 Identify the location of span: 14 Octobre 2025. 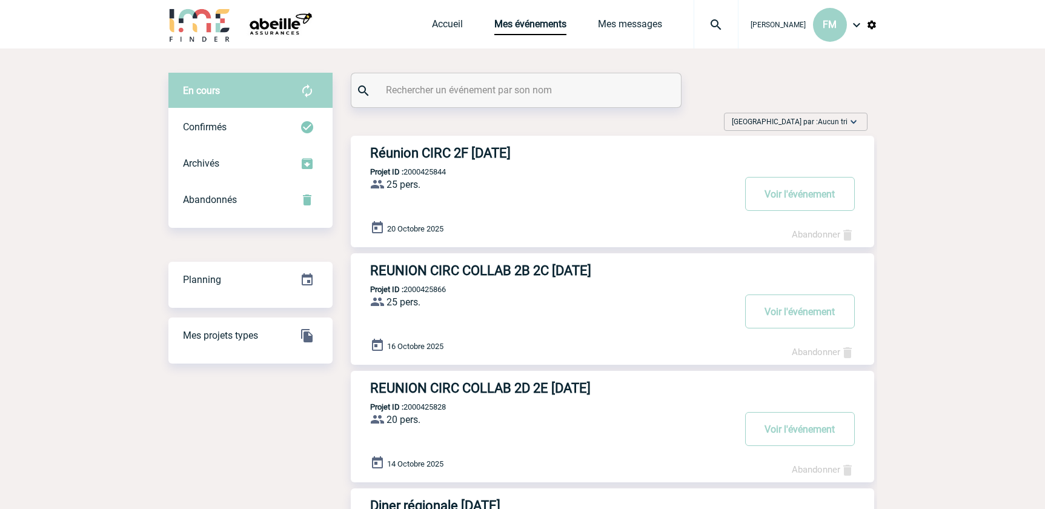
(415, 464).